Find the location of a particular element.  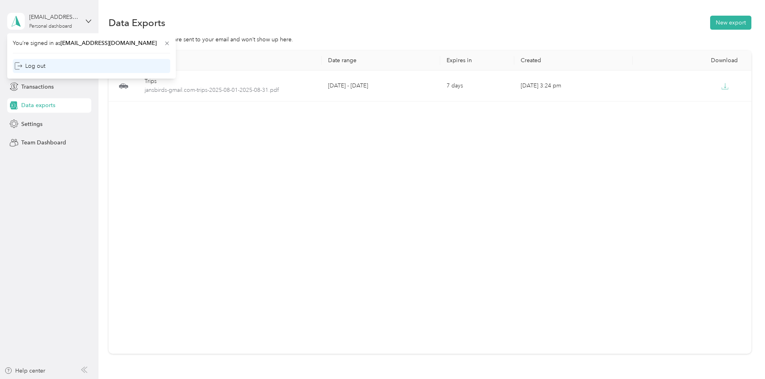

button: Help center is located at coordinates (25, 370).